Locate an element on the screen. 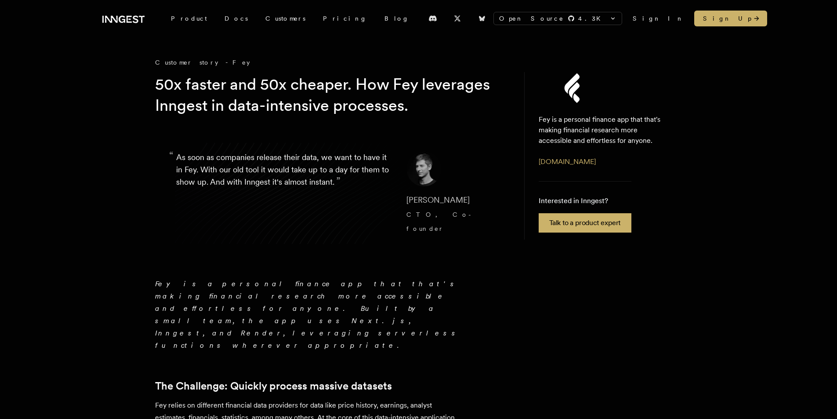 This screenshot has height=419, width=837. div: Customer story - Fey is located at coordinates (331, 62).